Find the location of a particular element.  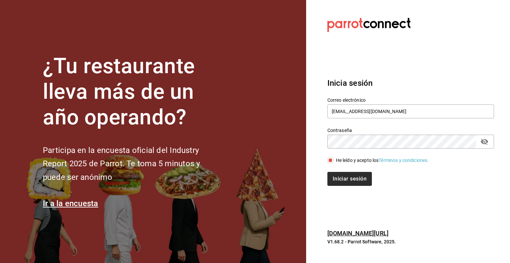

input: Ingresa tu correo electrónico is located at coordinates (411, 111).